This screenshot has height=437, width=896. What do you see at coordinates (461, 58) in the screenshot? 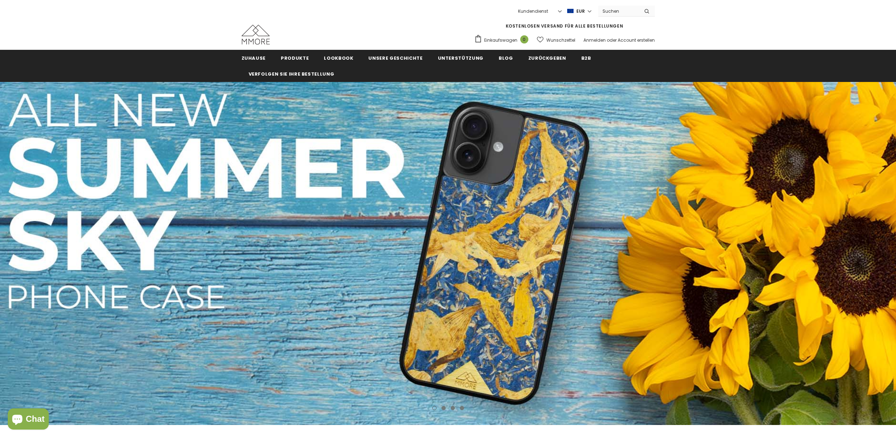
I see `span: Unterstützung` at bounding box center [461, 58].